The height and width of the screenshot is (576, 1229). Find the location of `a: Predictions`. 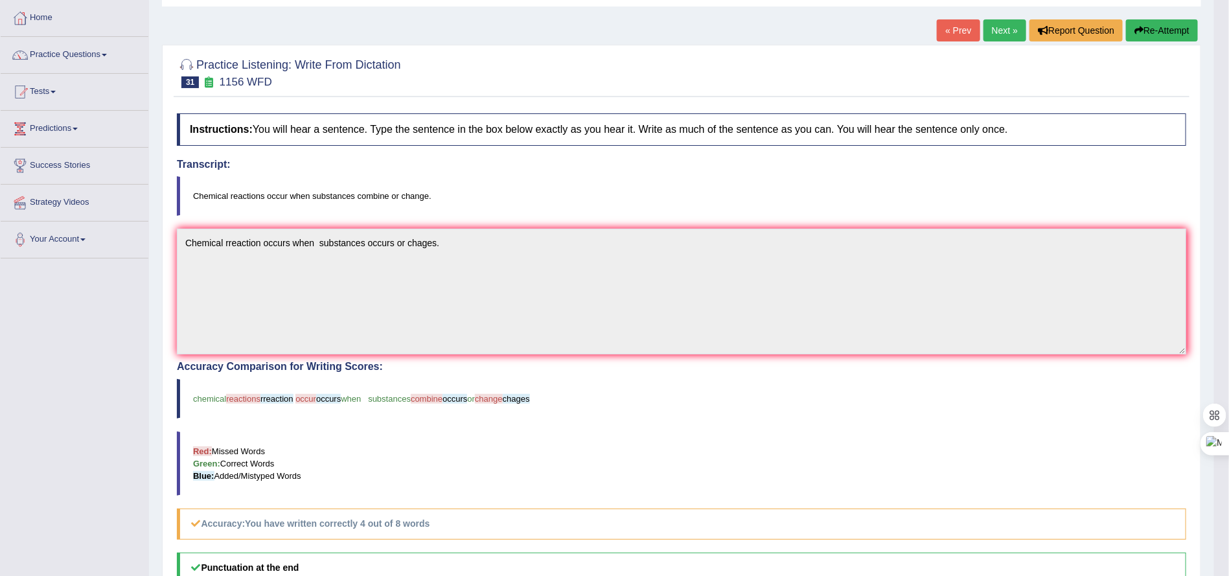

a: Predictions is located at coordinates (75, 127).